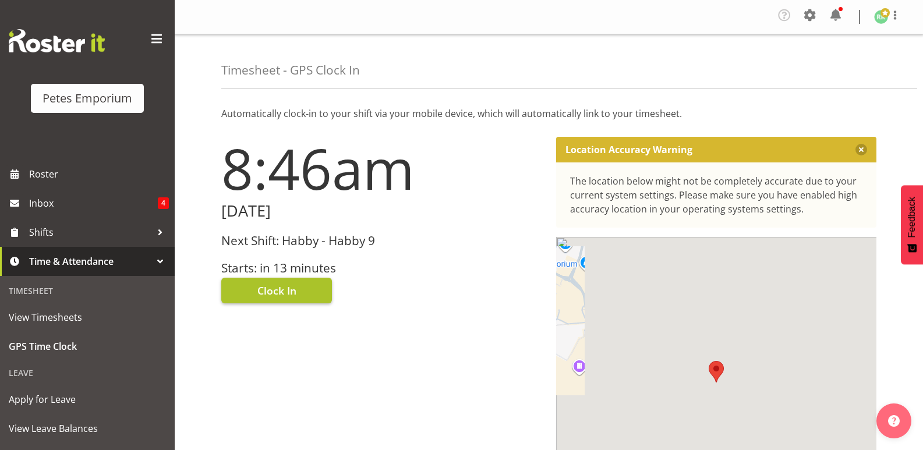 This screenshot has height=450, width=923. What do you see at coordinates (381, 241) in the screenshot?
I see `h3: Next Shift: Habby - Habby 9` at bounding box center [381, 241].